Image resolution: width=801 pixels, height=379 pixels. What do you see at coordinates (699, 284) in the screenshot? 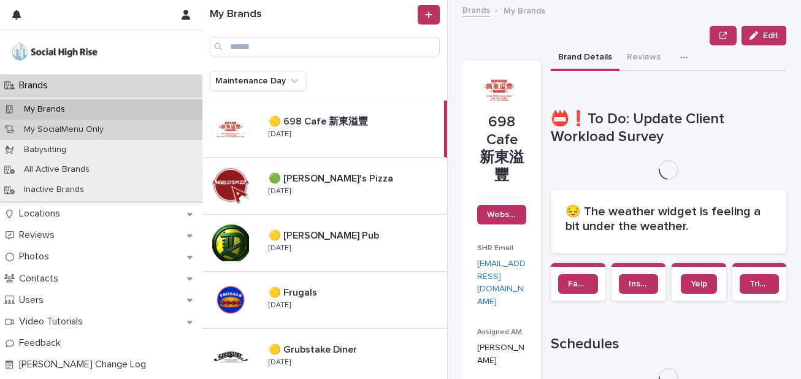
I see `span: Yelp` at bounding box center [699, 284].